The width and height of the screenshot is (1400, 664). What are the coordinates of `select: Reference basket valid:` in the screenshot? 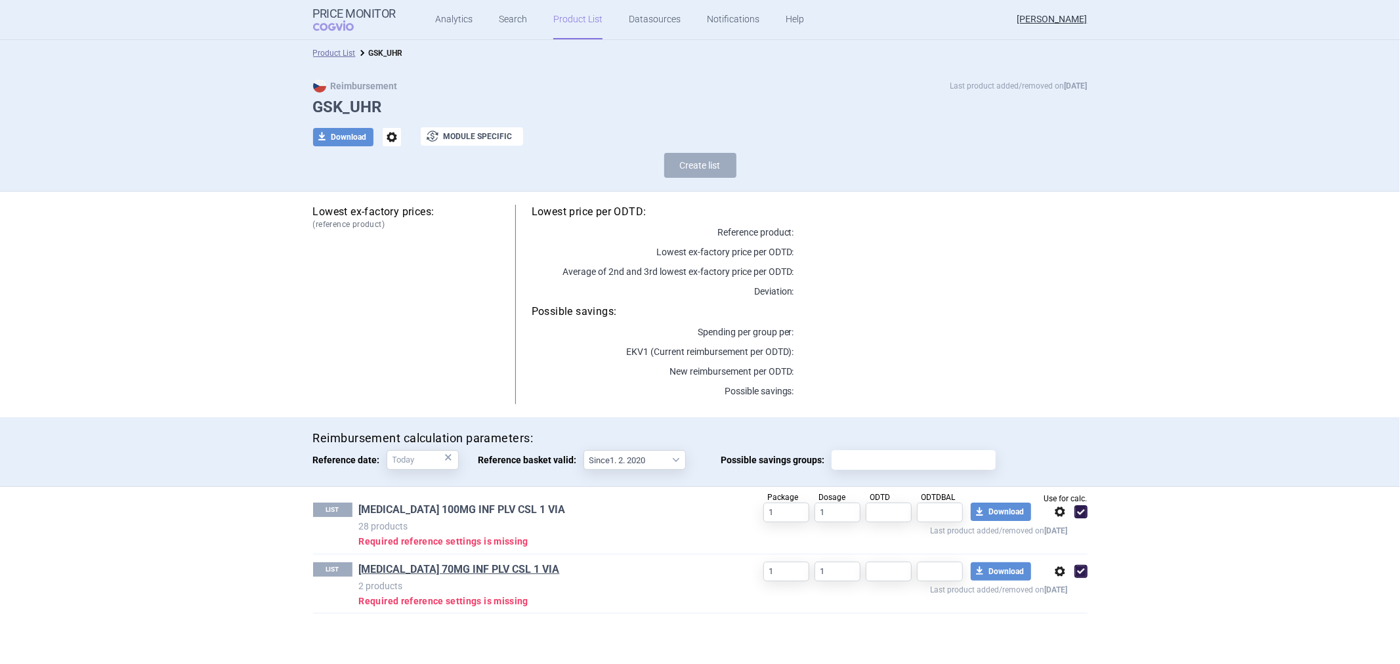 It's located at (635, 460).